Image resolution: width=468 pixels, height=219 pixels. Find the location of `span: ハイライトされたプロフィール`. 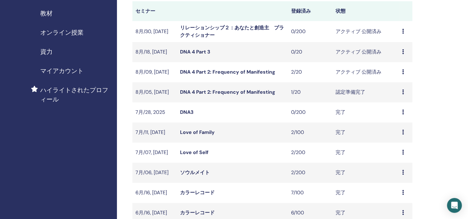

span: ハイライトされたプロフィール is located at coordinates (76, 95).